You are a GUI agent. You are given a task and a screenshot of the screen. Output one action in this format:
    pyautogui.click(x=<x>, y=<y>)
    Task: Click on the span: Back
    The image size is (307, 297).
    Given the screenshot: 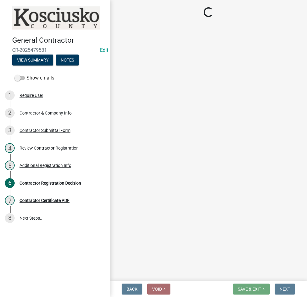 What is the action you would take?
    pyautogui.click(x=132, y=289)
    